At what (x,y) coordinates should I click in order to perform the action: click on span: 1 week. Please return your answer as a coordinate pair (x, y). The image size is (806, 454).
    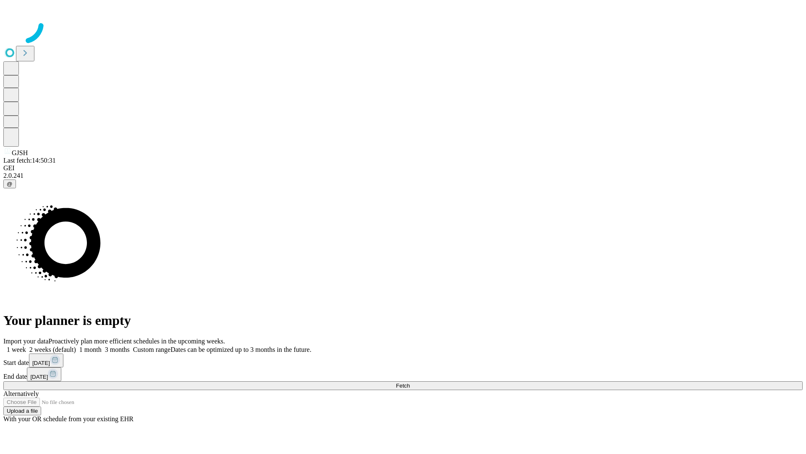
    Looking at the image, I should click on (16, 349).